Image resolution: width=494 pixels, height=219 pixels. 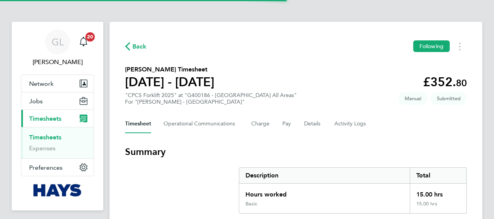 I want to click on app-decimal: £352., so click(x=445, y=82).